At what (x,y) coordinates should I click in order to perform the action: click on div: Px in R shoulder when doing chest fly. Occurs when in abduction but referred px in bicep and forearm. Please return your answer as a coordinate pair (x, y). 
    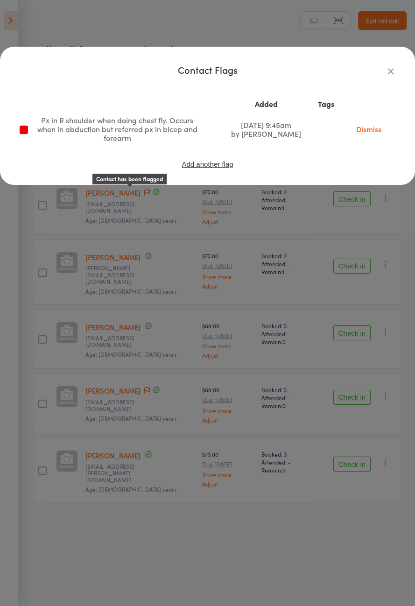
    Looking at the image, I should click on (117, 129).